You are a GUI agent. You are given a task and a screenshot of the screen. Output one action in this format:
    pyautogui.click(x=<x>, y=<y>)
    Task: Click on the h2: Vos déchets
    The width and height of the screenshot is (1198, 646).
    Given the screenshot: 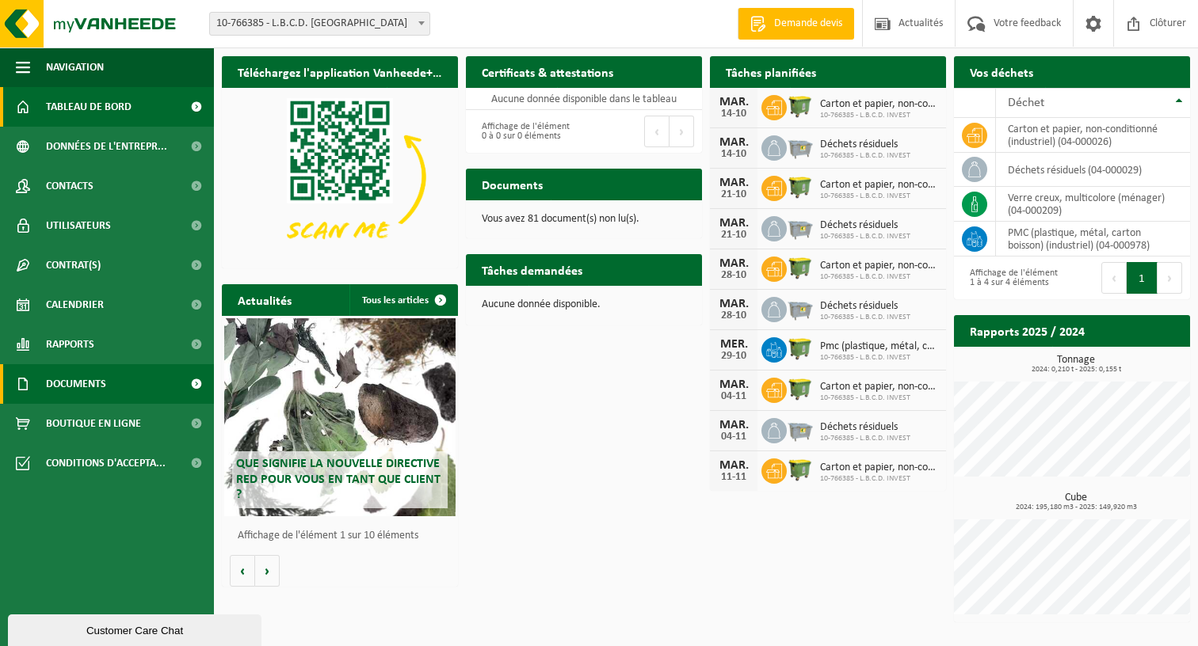 What is the action you would take?
    pyautogui.click(x=1001, y=71)
    